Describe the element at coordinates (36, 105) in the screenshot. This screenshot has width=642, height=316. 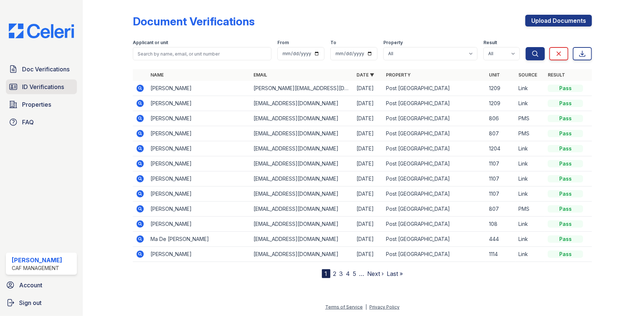
I see `span: Properties` at that location.